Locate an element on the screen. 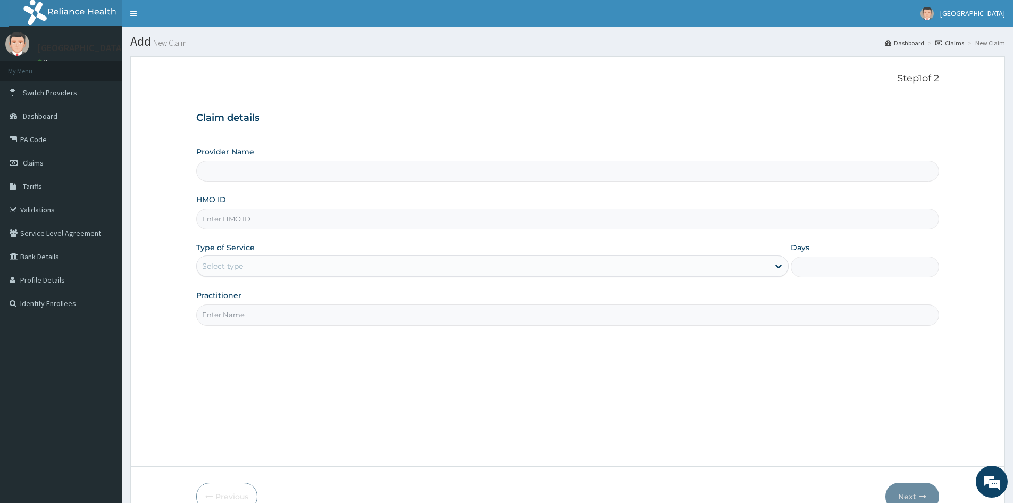 Image resolution: width=1013 pixels, height=503 pixels. label: Practitioner is located at coordinates (219, 295).